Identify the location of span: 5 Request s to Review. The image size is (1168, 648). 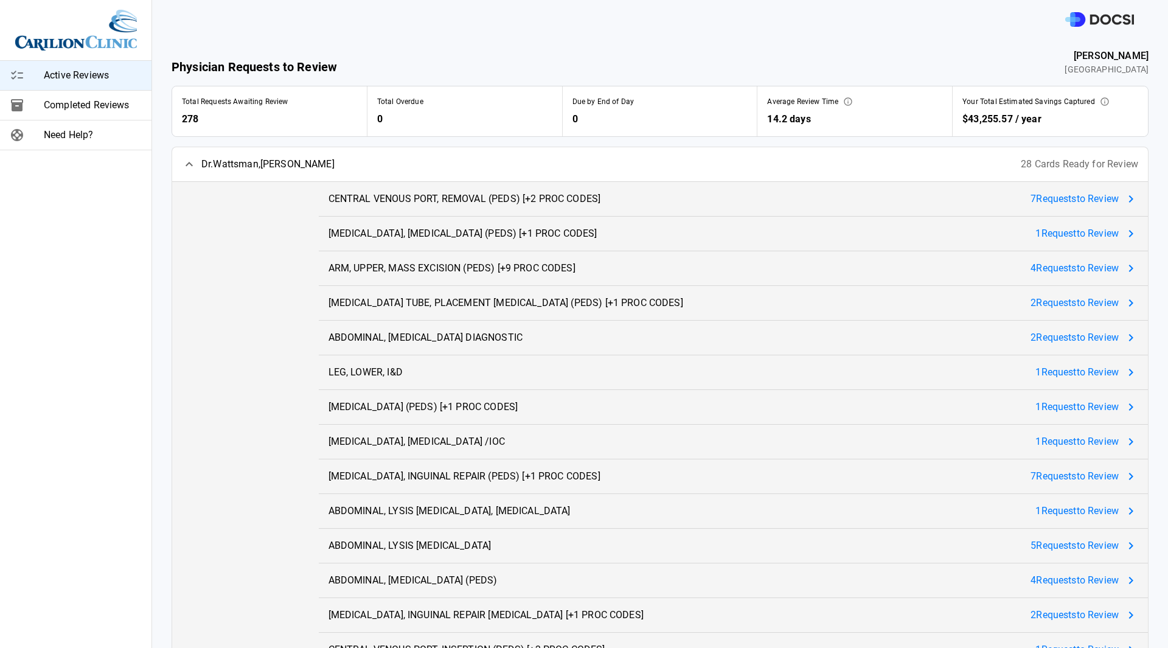
(1074, 546).